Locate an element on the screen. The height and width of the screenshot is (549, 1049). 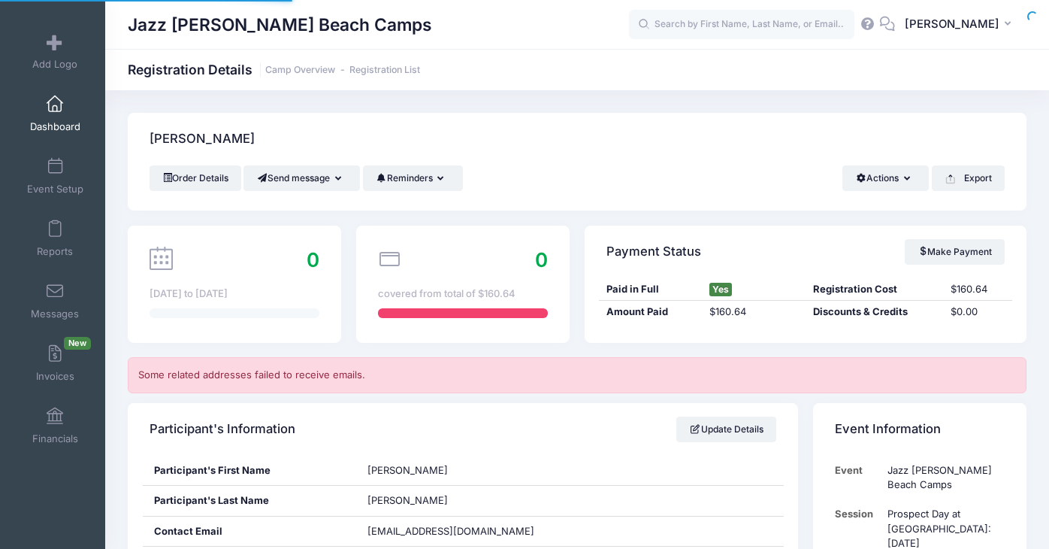
div: Paid in Full is located at coordinates (650, 289).